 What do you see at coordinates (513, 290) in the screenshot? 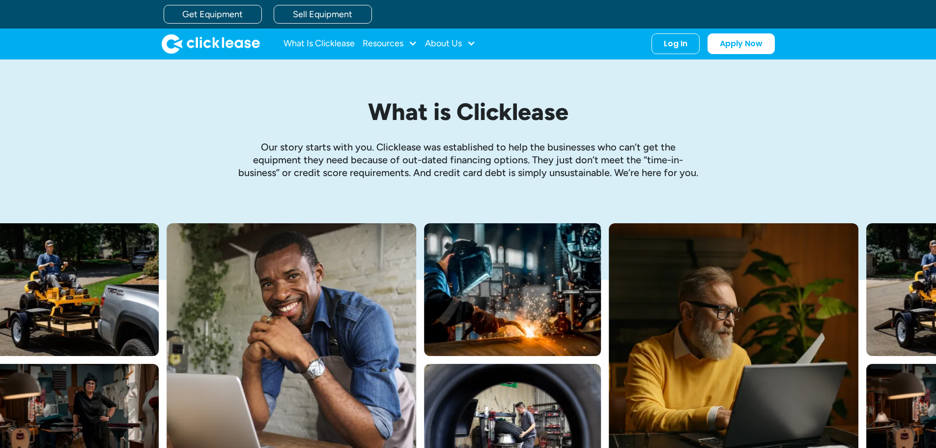
I see `img: A welder in a large mask working on a large pipe` at bounding box center [513, 290].